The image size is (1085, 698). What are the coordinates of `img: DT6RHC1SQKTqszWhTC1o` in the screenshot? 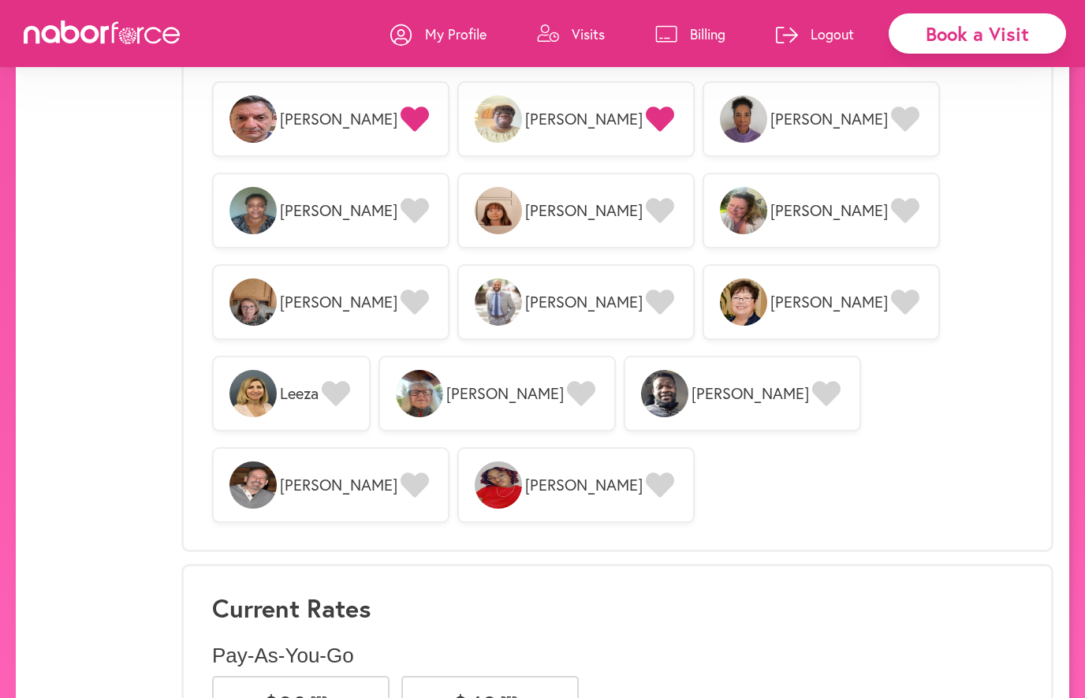 It's located at (498, 302).